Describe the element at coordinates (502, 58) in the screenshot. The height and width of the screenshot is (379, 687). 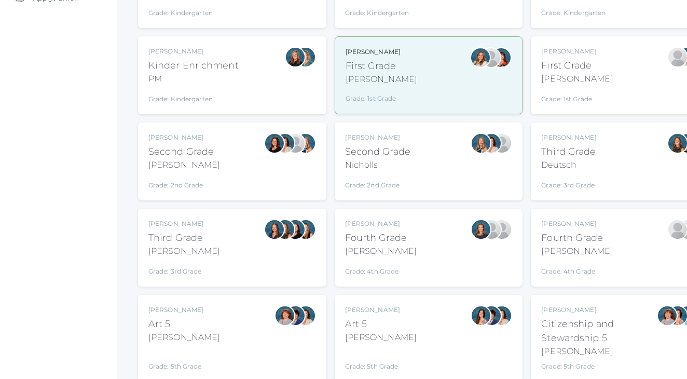
I see `div: Heather Wallock` at that location.